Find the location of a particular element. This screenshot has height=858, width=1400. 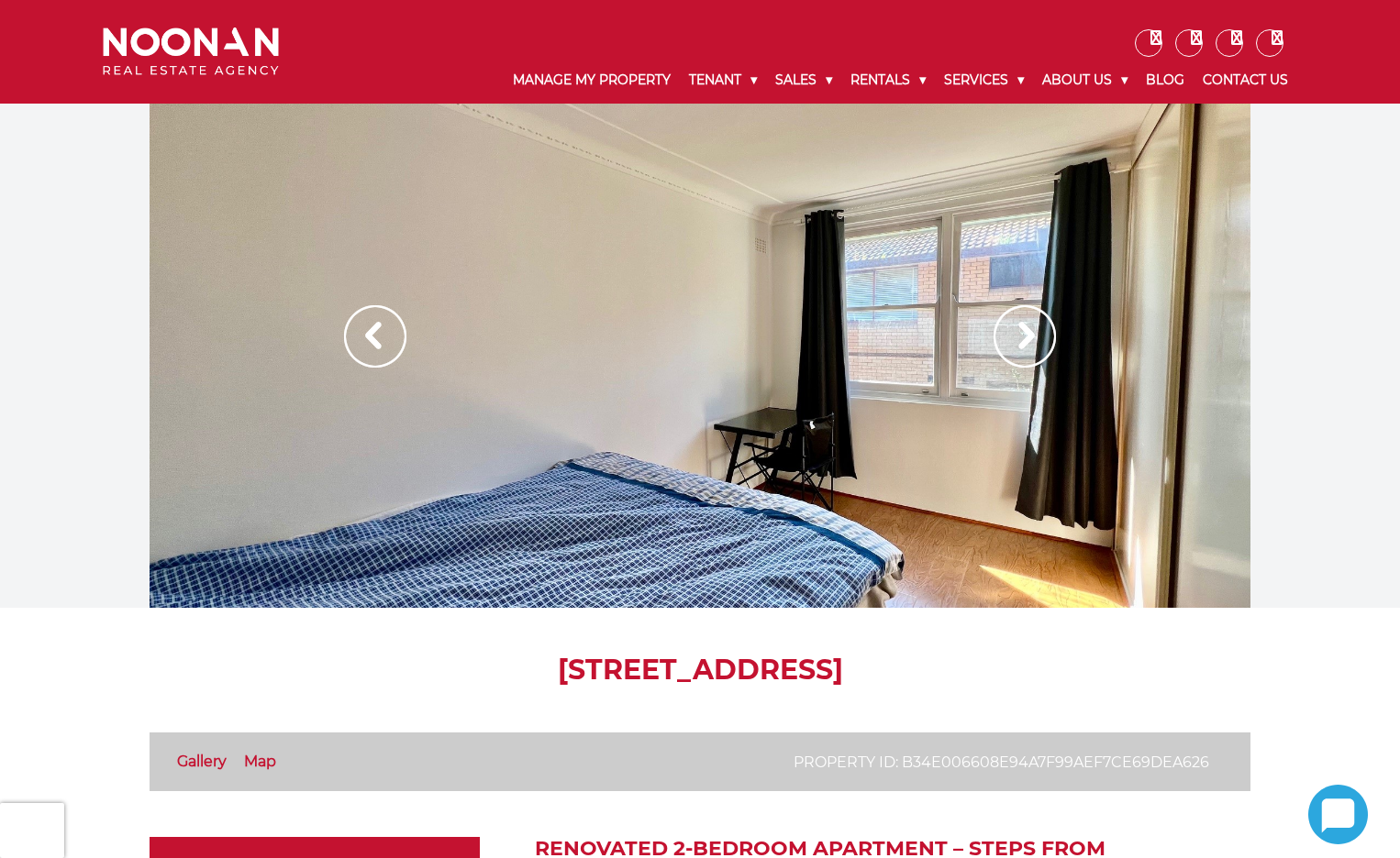

a: Blog is located at coordinates (1166, 79).